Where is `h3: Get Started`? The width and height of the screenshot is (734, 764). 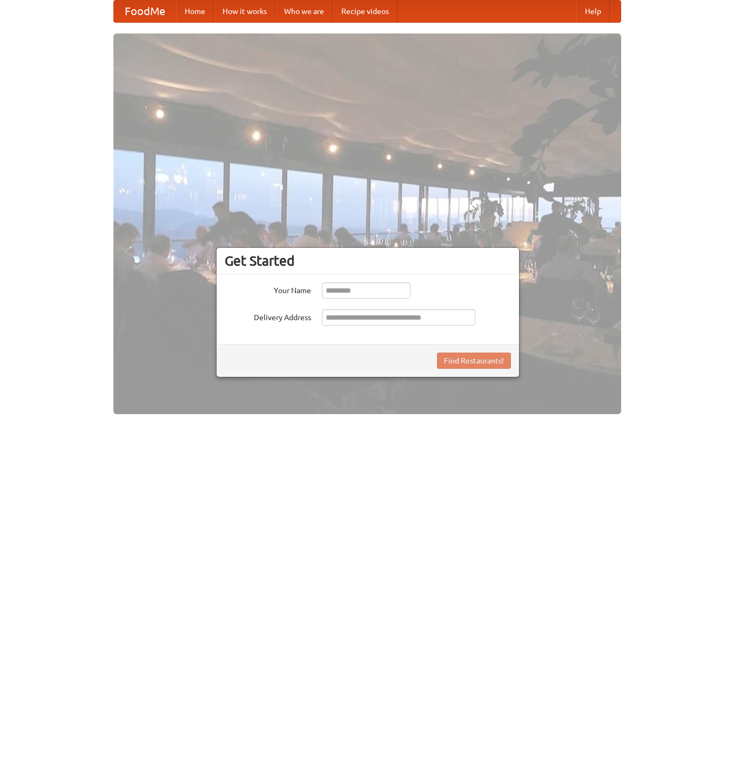 h3: Get Started is located at coordinates (368, 261).